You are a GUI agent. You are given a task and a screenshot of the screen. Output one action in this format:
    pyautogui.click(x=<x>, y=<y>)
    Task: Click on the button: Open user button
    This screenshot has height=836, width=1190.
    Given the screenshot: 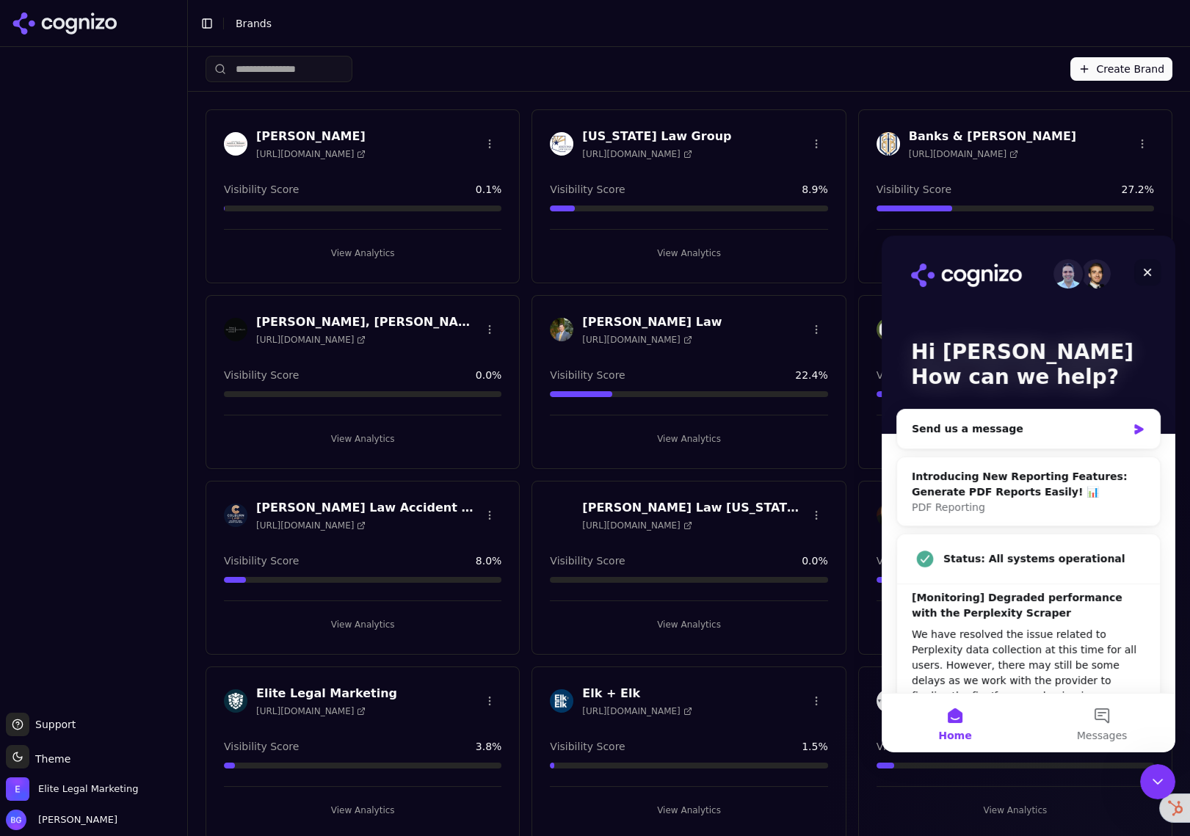 What is the action you would take?
    pyautogui.click(x=62, y=820)
    